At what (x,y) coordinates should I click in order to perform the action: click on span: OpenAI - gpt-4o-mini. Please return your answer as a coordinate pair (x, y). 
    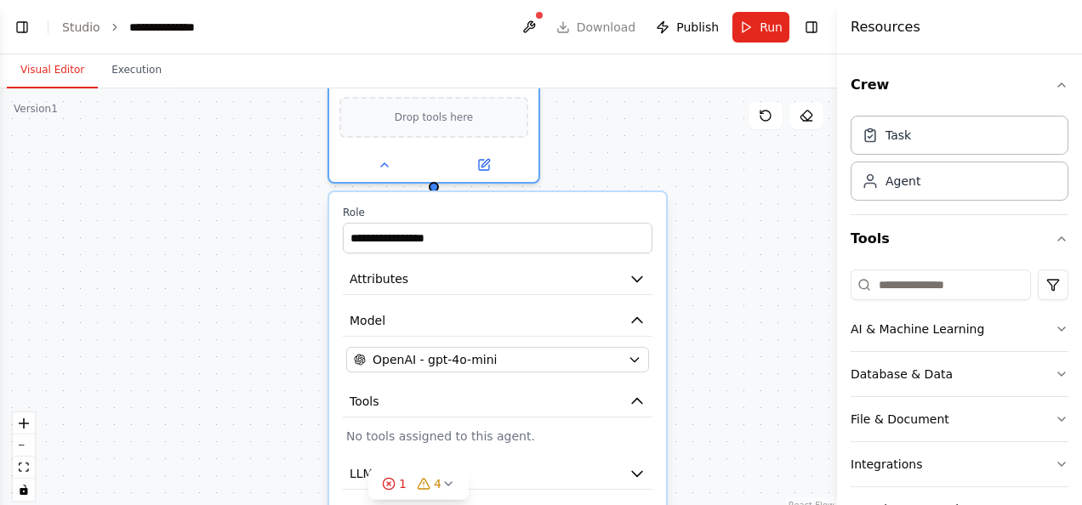
    Looking at the image, I should click on (435, 360).